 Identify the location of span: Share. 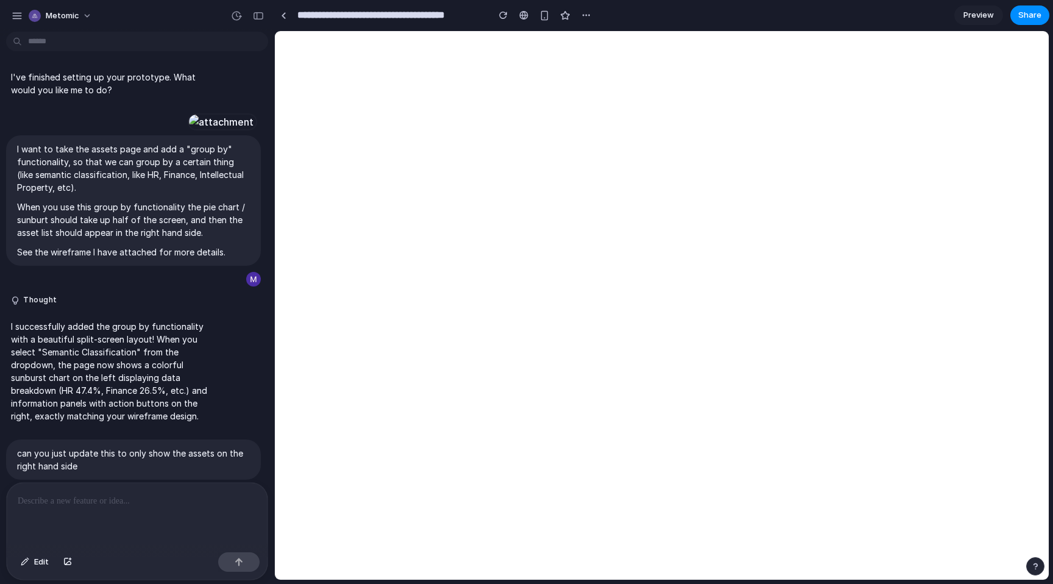
(1030, 15).